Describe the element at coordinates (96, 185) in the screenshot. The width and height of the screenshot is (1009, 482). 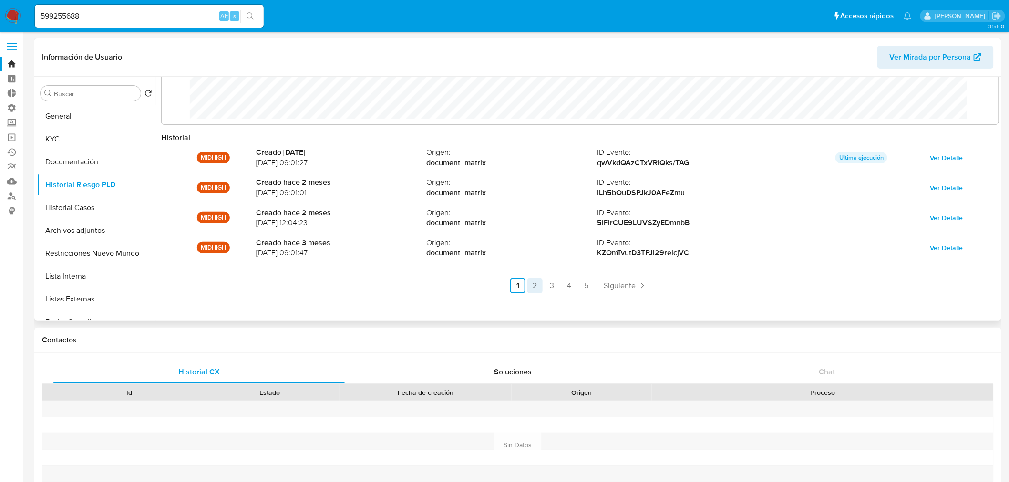
I see `button: Historial Riesgo PLD` at that location.